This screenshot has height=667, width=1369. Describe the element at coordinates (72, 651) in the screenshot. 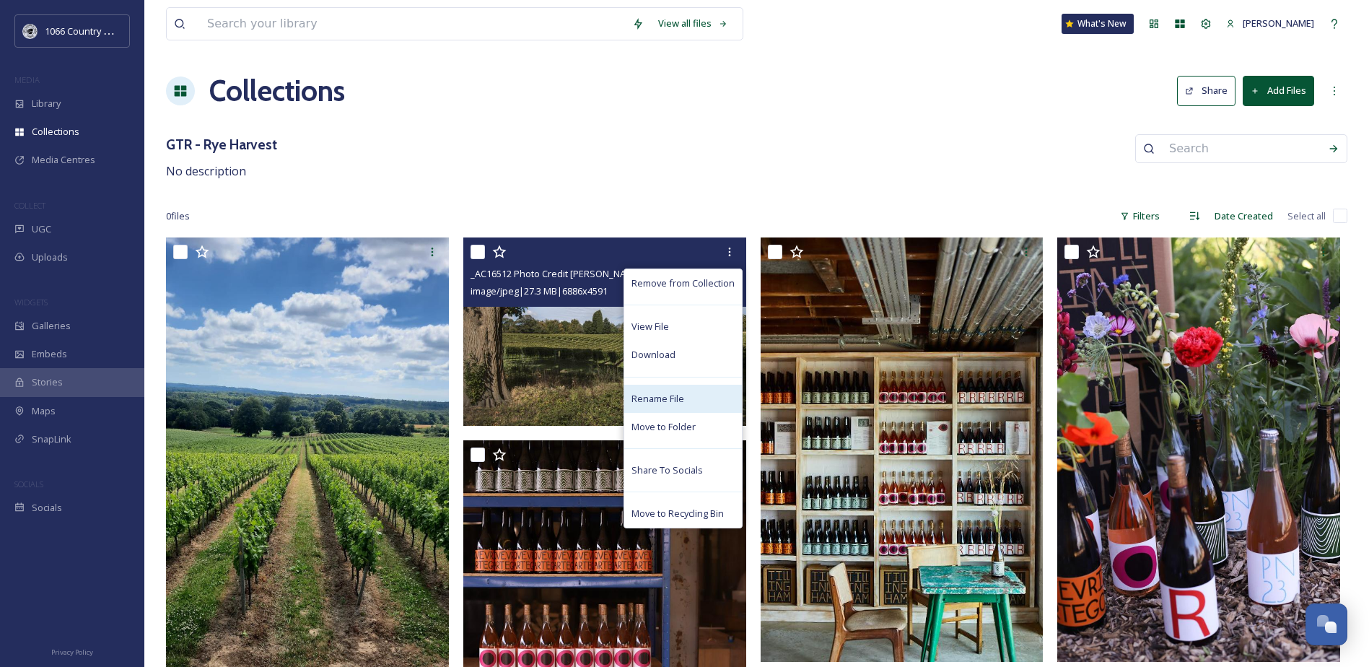

I see `a: Privacy Policy` at that location.